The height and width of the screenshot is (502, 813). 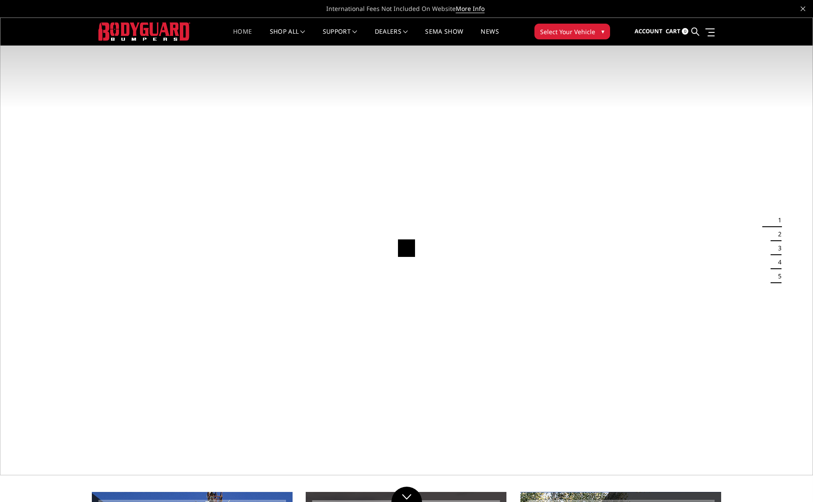 I want to click on span: Cart, so click(x=673, y=31).